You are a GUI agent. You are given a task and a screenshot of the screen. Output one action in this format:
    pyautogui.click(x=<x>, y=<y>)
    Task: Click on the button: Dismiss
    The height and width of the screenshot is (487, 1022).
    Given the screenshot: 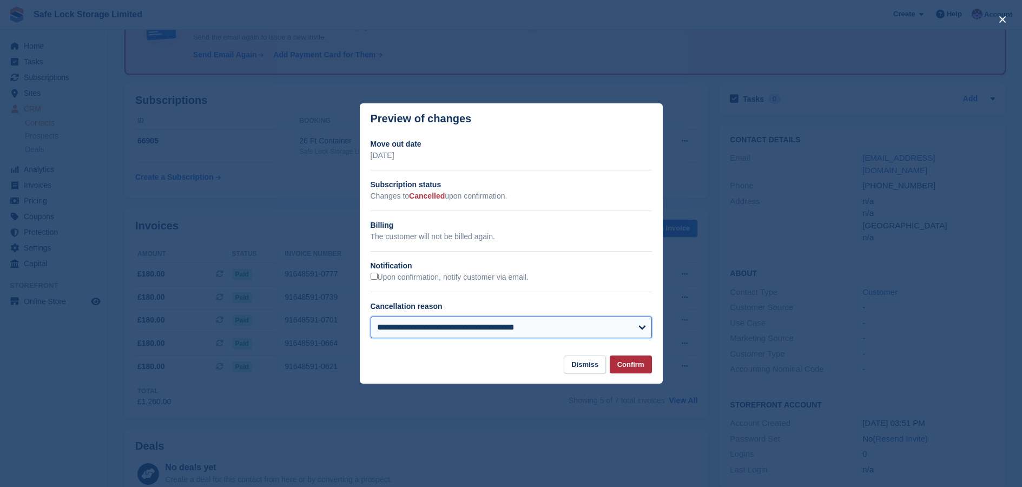 What is the action you would take?
    pyautogui.click(x=585, y=364)
    